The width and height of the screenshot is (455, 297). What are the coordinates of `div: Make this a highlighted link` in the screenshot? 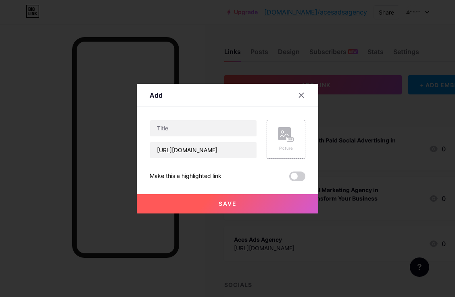 It's located at (185, 176).